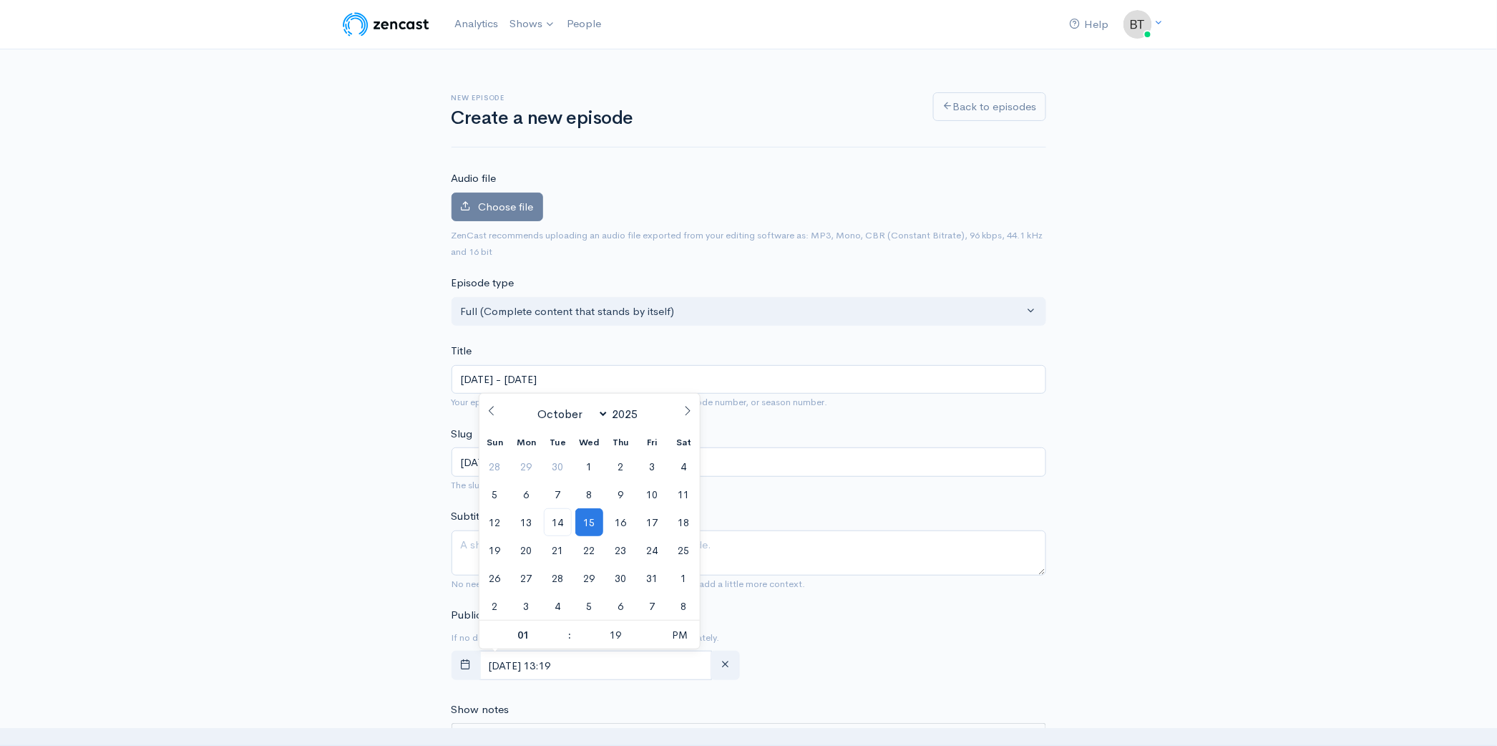 The height and width of the screenshot is (746, 1497). Describe the element at coordinates (589, 494) in the screenshot. I see `span: October 8, 2025` at that location.